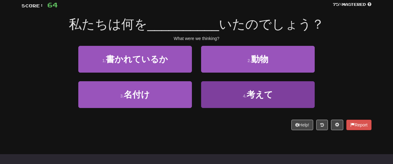  What do you see at coordinates (137, 59) in the screenshot?
I see `span: 書かれているか` at bounding box center [137, 59].